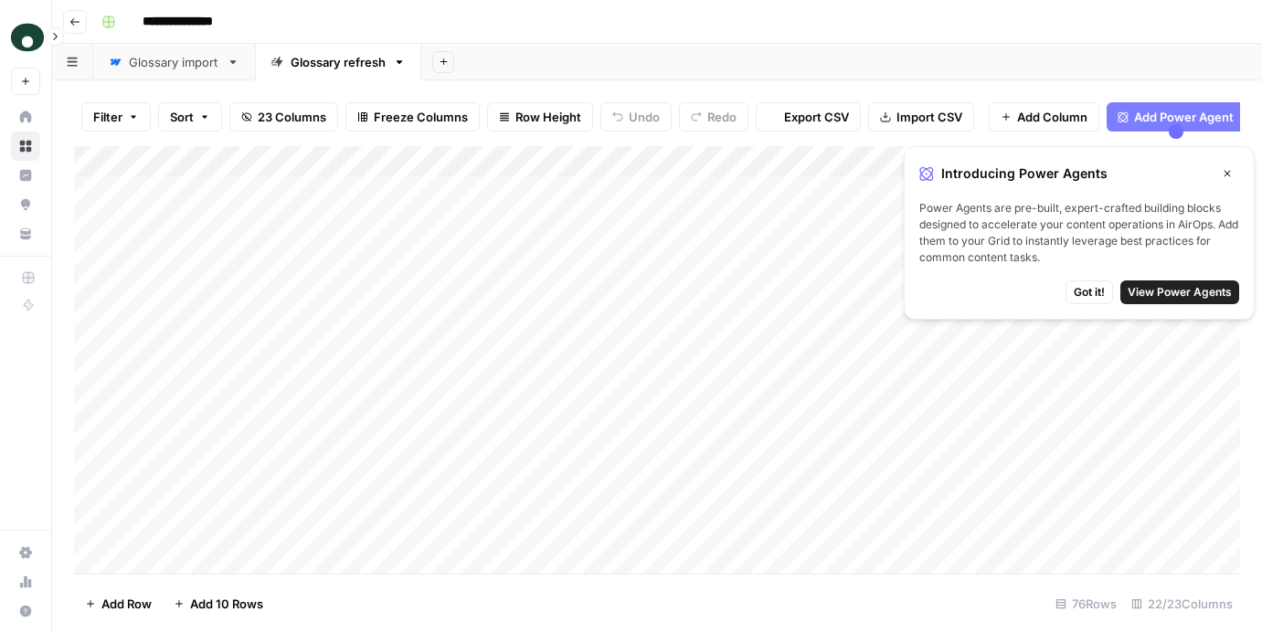  I want to click on button: Filter, so click(116, 117).